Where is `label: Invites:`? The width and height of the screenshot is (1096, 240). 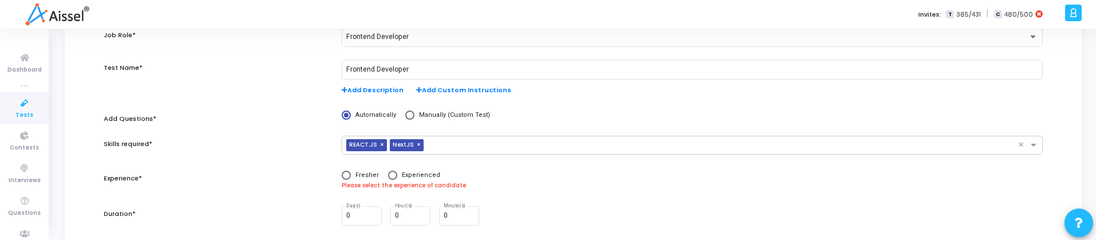 label: Invites: is located at coordinates (930, 14).